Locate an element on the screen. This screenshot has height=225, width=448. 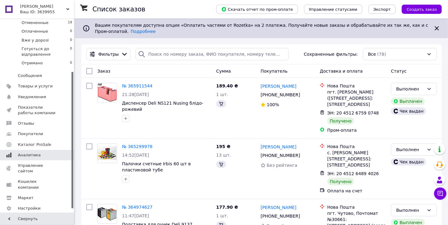
span: Управление сайтом is located at coordinates (37, 169).